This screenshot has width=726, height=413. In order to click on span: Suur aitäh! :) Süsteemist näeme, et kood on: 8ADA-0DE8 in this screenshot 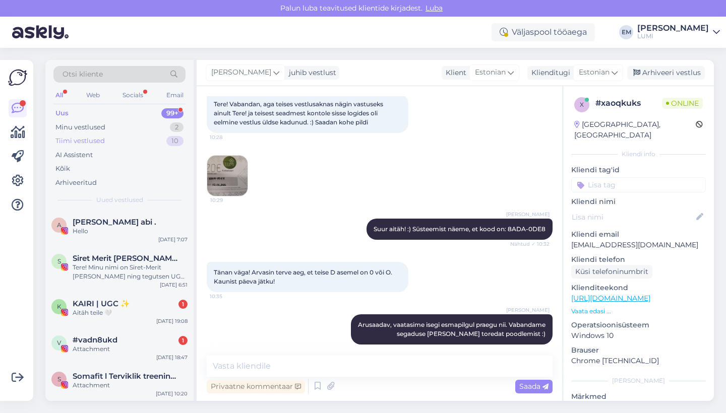, I will do `click(459, 229)`.